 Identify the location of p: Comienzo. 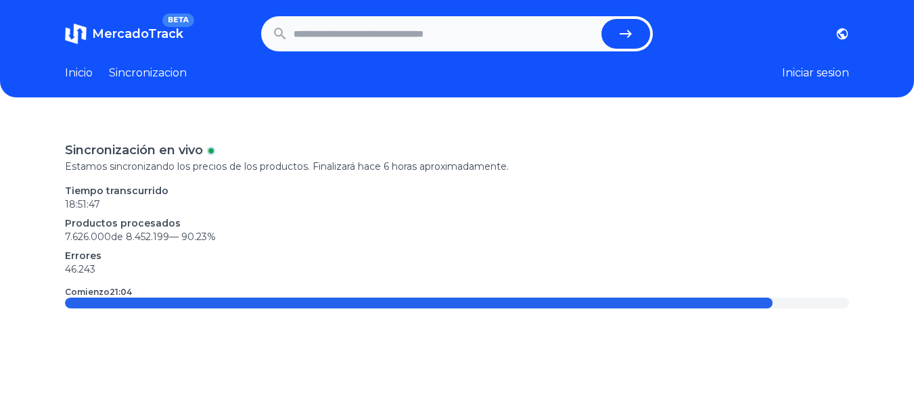
(98, 292).